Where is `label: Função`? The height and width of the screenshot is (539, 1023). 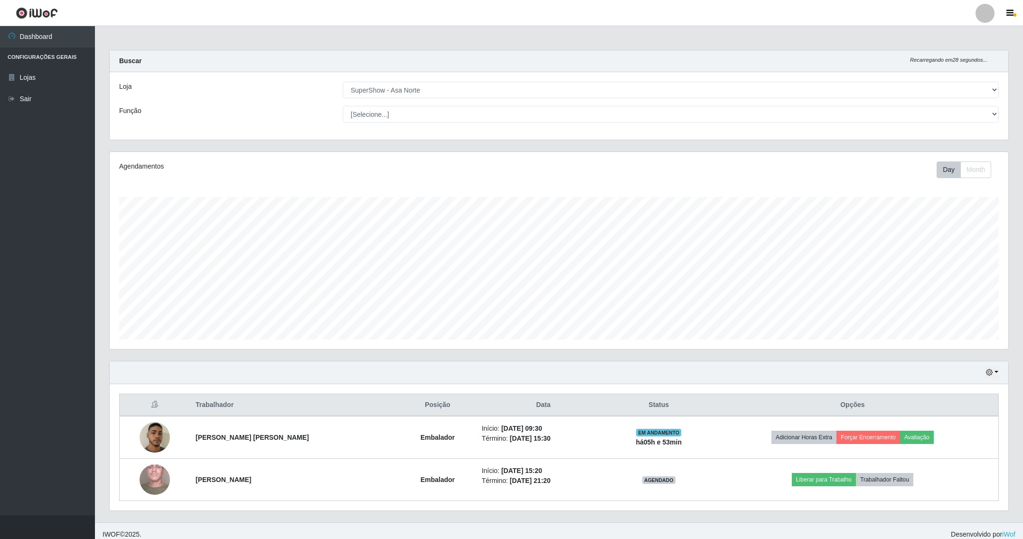 label: Função is located at coordinates (130, 111).